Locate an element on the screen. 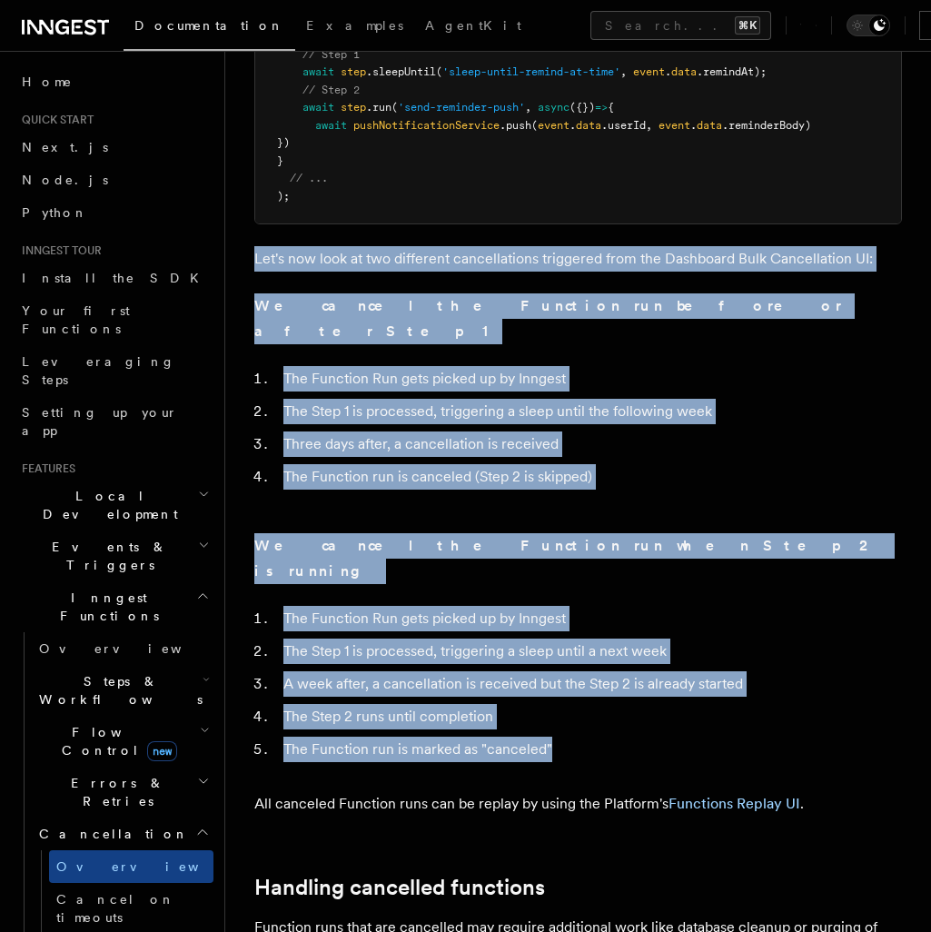 This screenshot has width=931, height=932. li: Three days after, a cancellation is received is located at coordinates (590, 444).